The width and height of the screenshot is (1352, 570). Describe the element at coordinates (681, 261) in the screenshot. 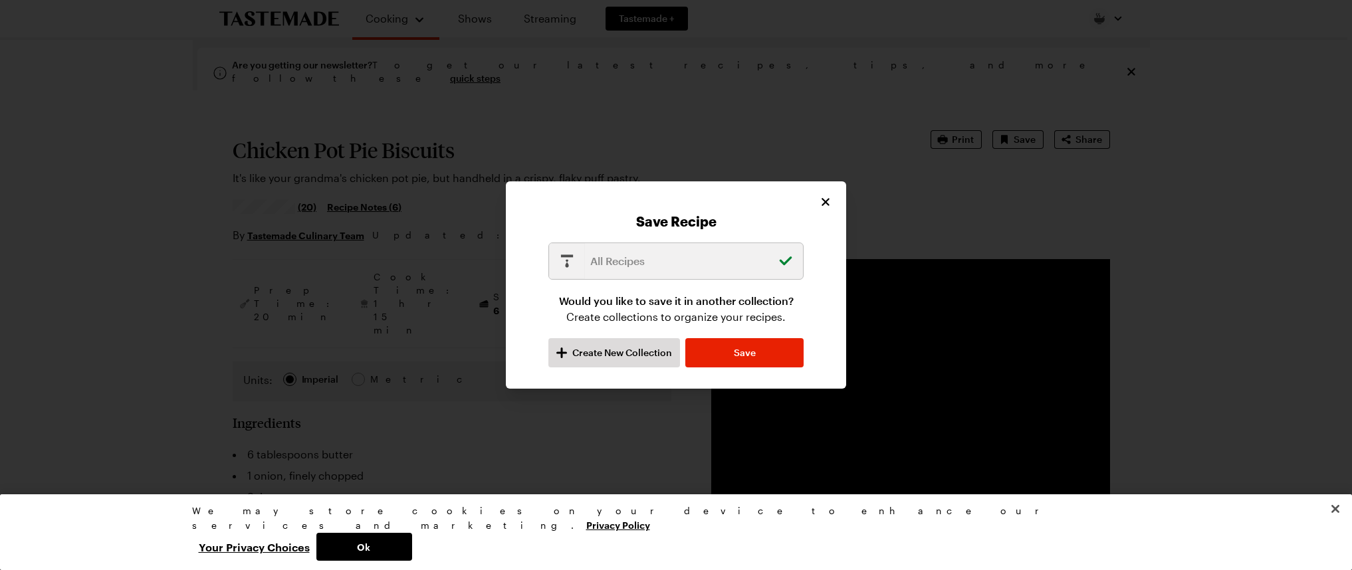

I see `p: All Recipes` at that location.